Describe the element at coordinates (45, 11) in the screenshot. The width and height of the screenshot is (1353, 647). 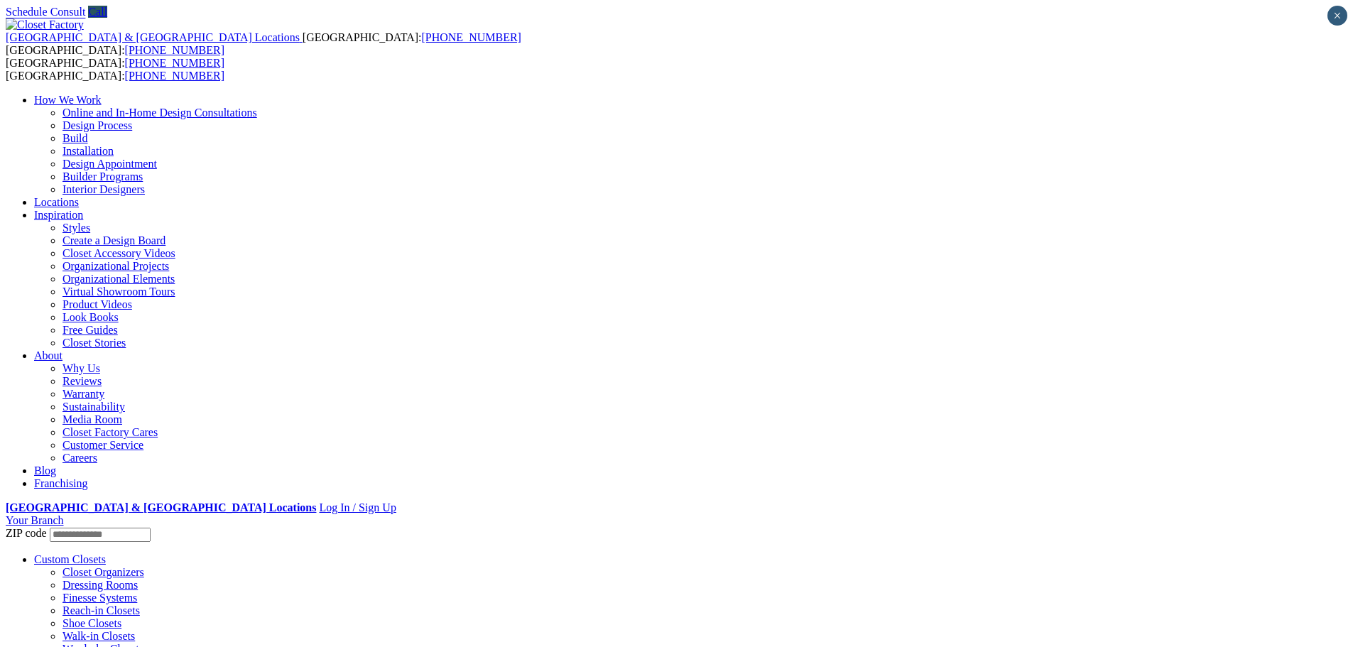
I see `a: Schedule Consult` at that location.